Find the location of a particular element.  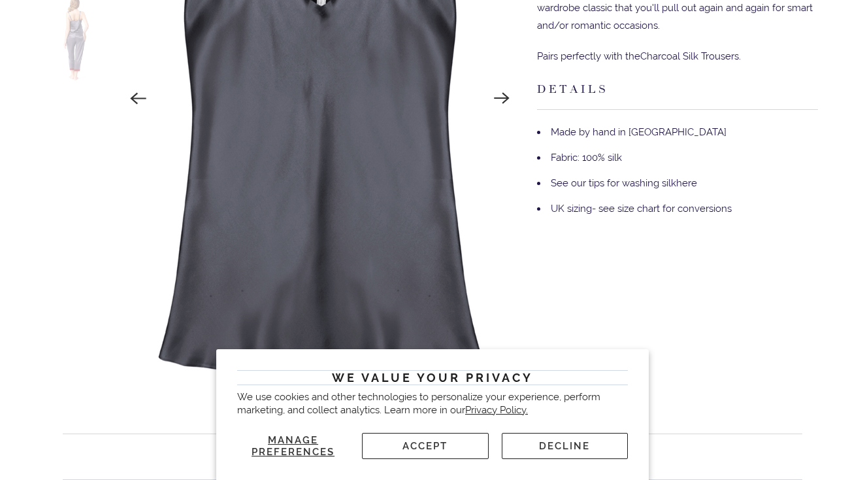

span: Manage preferences is located at coordinates (293, 446).